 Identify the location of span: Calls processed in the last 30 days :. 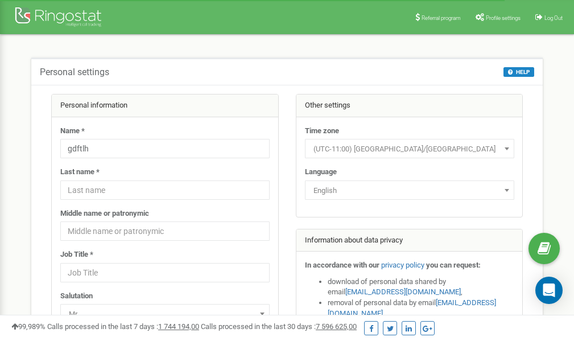
(279, 326).